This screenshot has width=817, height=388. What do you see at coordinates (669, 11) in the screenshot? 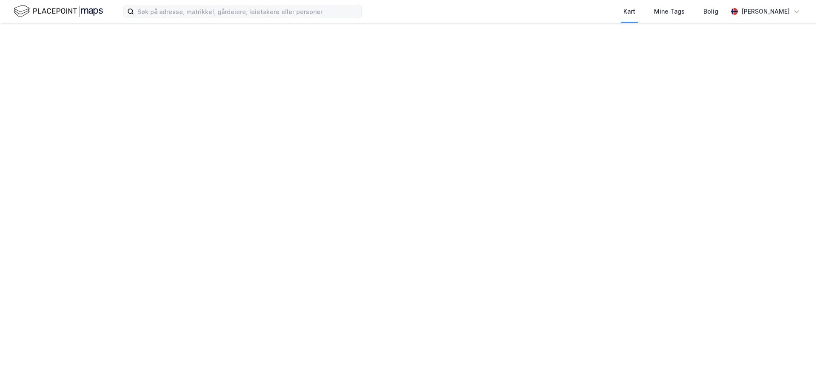
I see `div: Mine Tags` at bounding box center [669, 11].